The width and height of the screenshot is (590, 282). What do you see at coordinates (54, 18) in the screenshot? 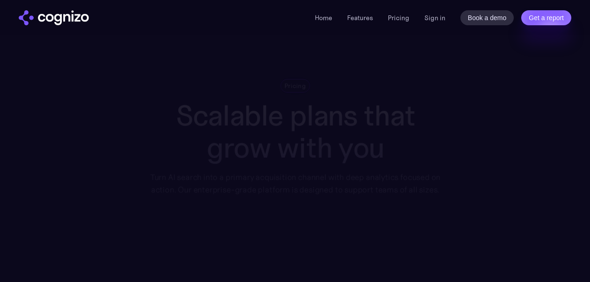
I see `img: cognizo logo` at bounding box center [54, 18].